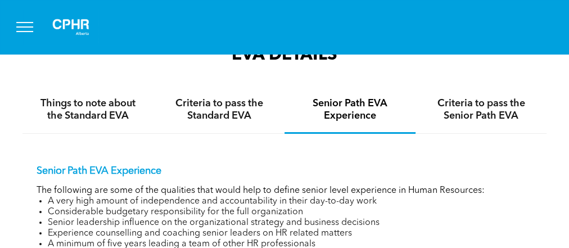 This screenshot has height=248, width=569. What do you see at coordinates (71, 27) in the screenshot?
I see `img: A white background with a few lines on it` at bounding box center [71, 27].